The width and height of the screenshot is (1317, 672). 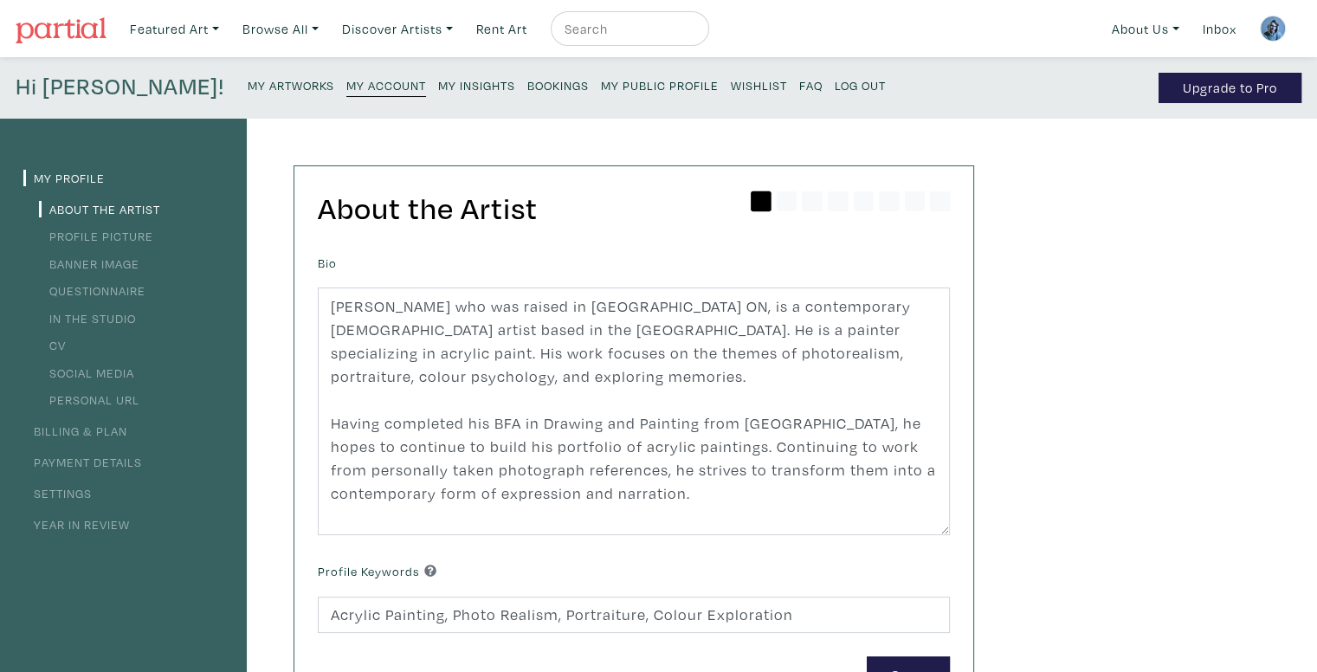 I want to click on small: Bookings, so click(x=557, y=85).